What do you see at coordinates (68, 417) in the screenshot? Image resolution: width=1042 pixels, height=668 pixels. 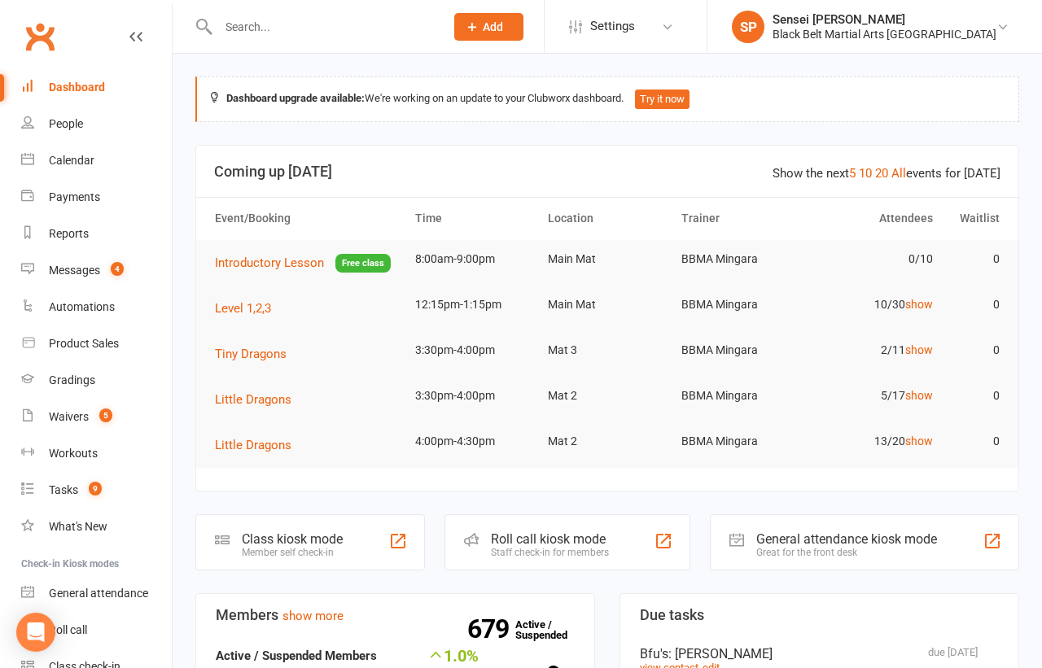 I see `div: Waivers` at bounding box center [68, 417].